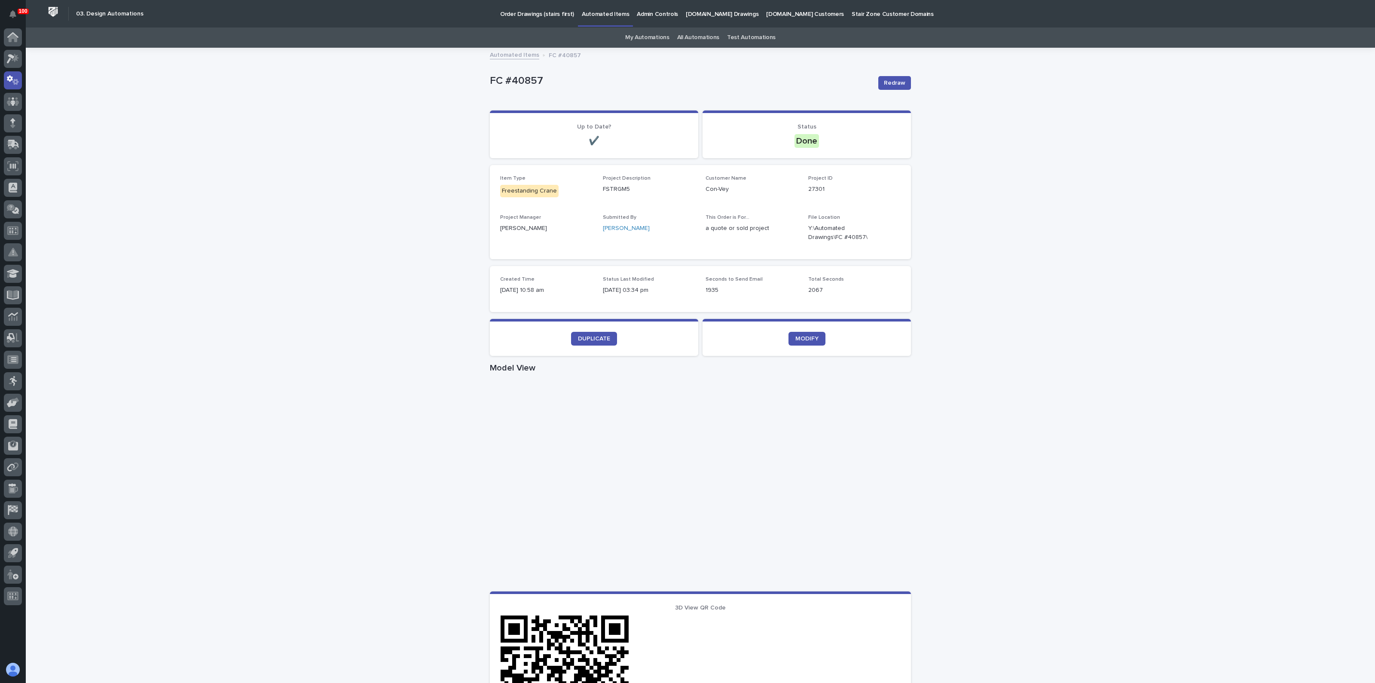 The width and height of the screenshot is (1375, 683). Describe the element at coordinates (16, 17) in the screenshot. I see `div: Notifications100` at that location.